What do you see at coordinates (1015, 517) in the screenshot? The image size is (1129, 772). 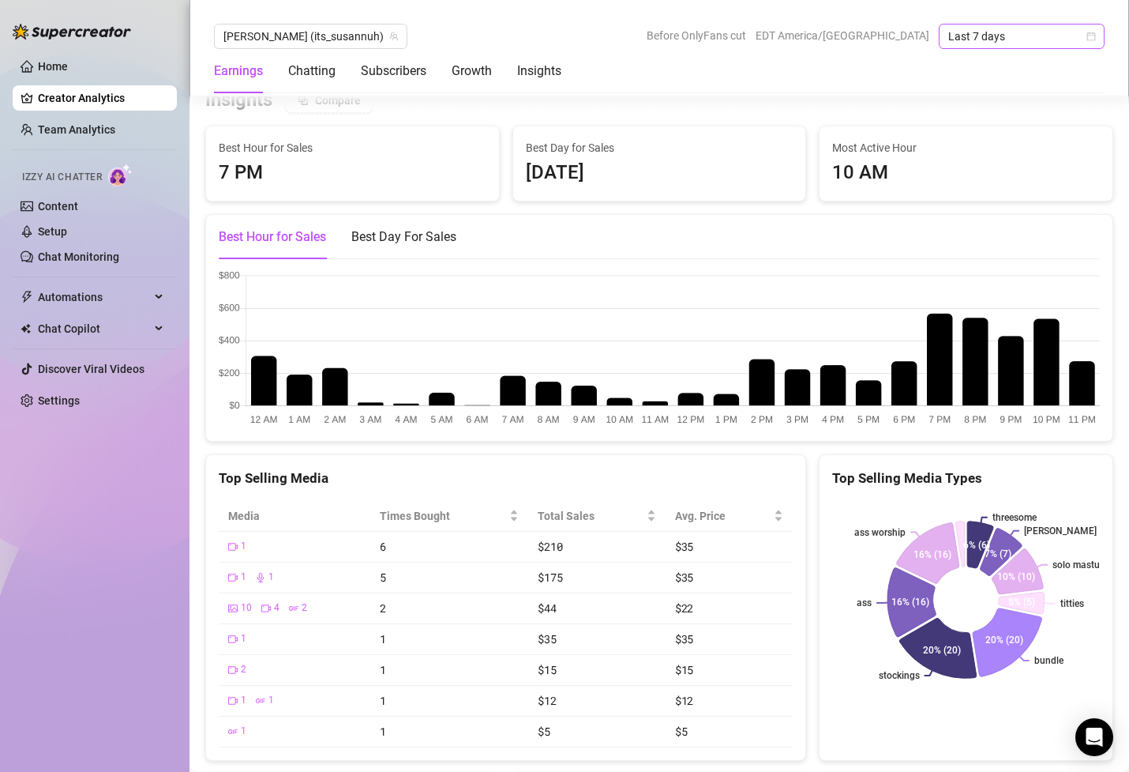 I see `text: threesome` at bounding box center [1015, 517].